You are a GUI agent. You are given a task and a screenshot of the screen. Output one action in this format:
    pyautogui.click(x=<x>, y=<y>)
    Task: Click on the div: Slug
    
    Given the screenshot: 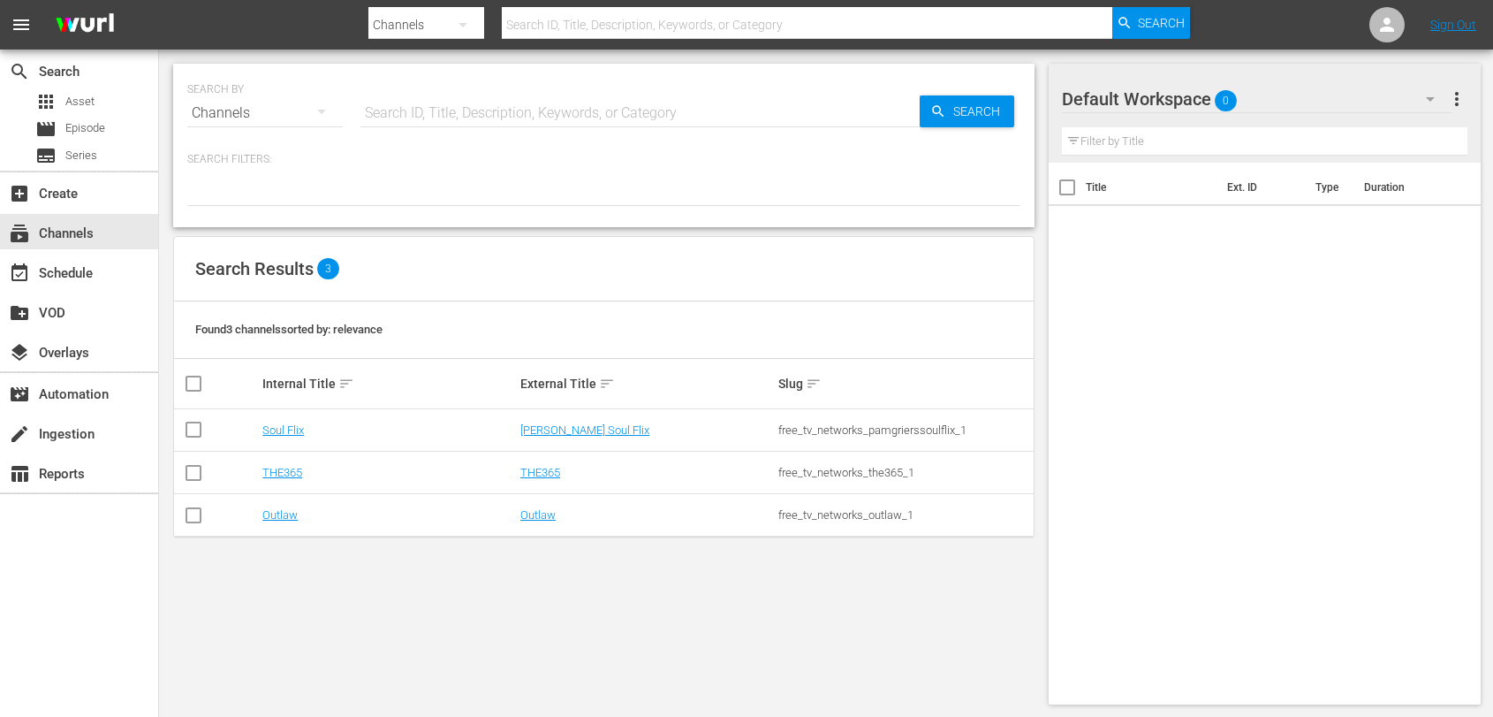 What is the action you would take?
    pyautogui.click(x=905, y=383)
    